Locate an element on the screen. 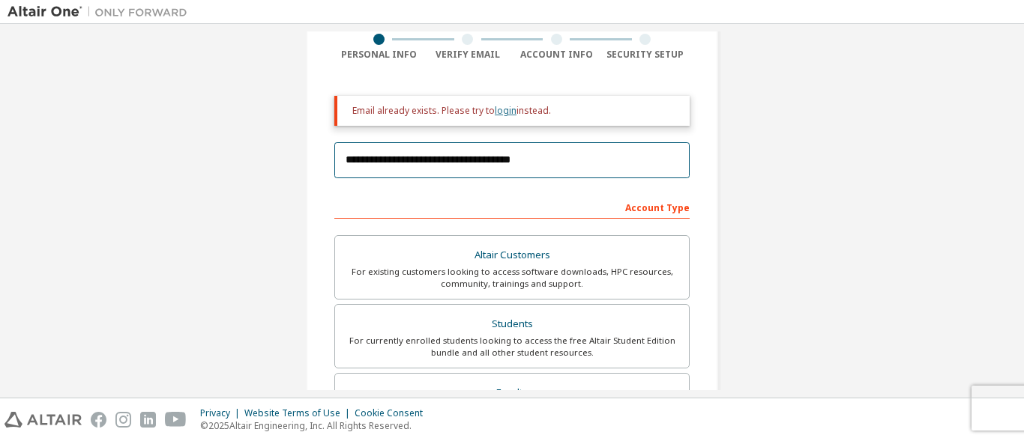 This screenshot has width=1024, height=441. div: Cookie Consent is located at coordinates (393, 414).